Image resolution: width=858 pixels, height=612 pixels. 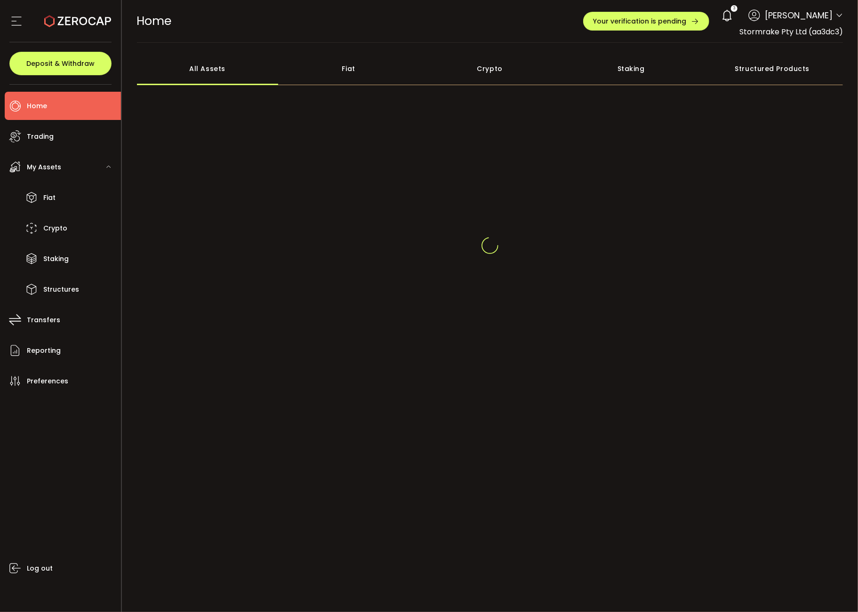 What do you see at coordinates (40, 568) in the screenshot?
I see `span: Log out` at bounding box center [40, 568].